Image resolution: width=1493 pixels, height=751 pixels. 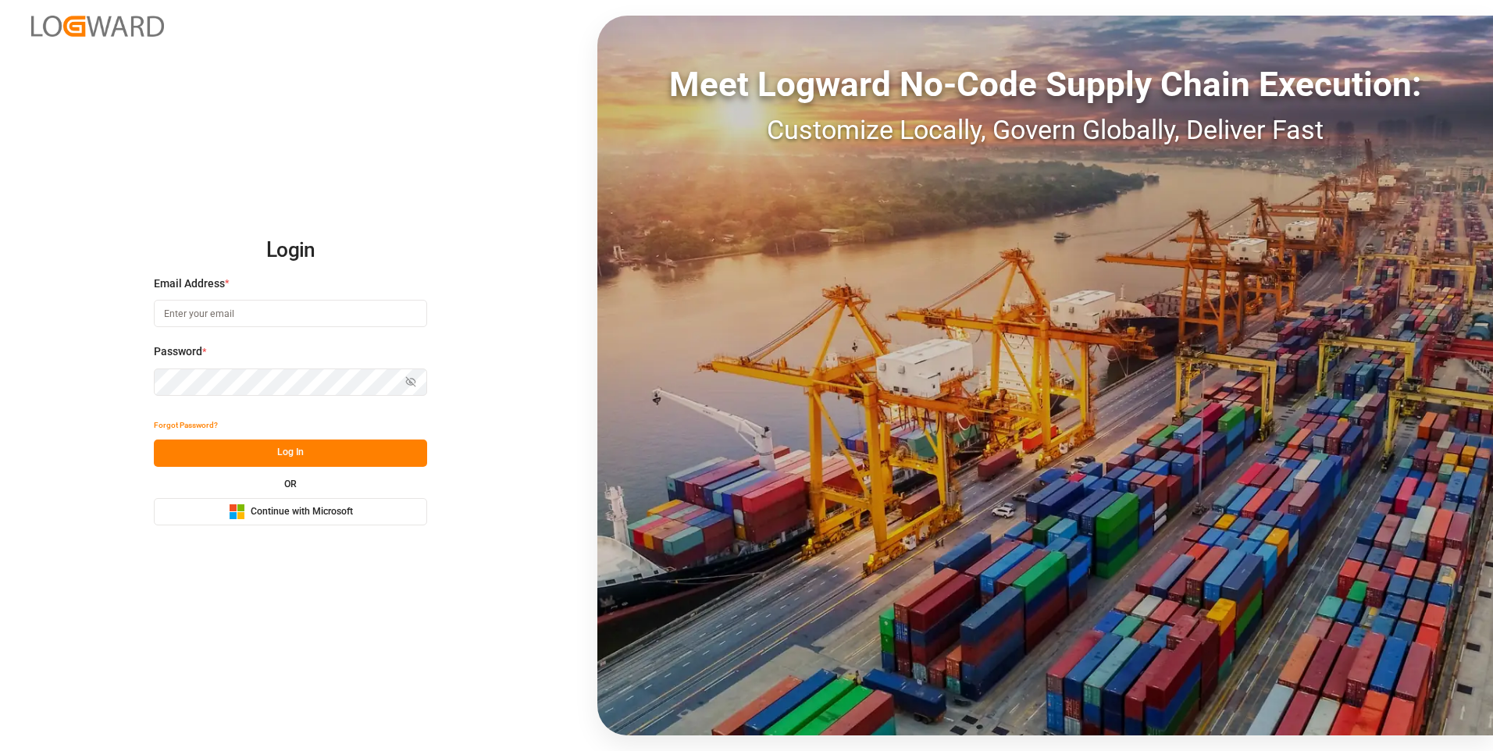 What do you see at coordinates (189, 283) in the screenshot?
I see `span: Email Address` at bounding box center [189, 283].